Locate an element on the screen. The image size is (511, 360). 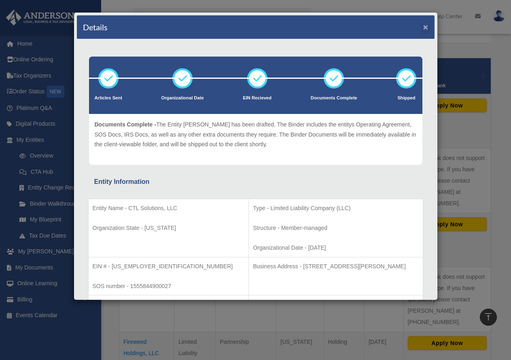
p: Documents Complete is located at coordinates (334, 98).